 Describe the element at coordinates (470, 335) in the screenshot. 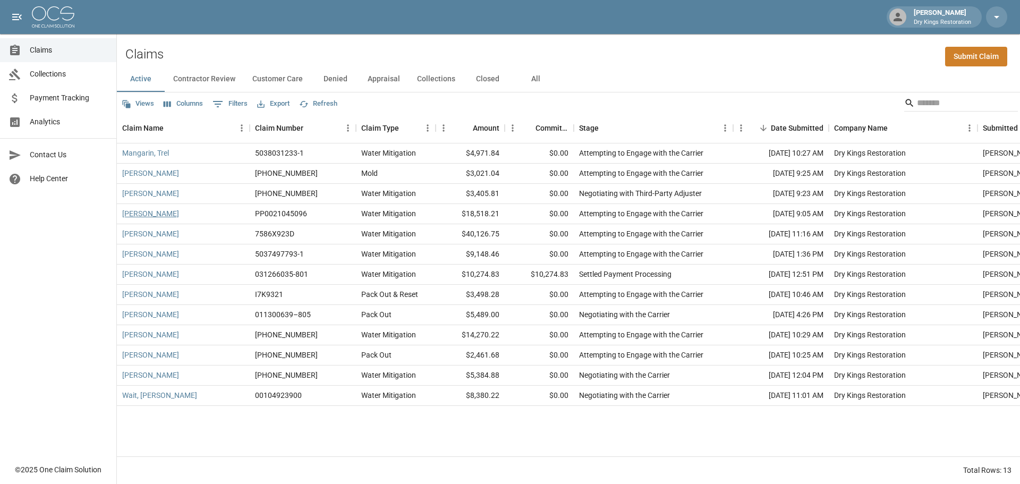

I see `div: $14,270.22` at that location.